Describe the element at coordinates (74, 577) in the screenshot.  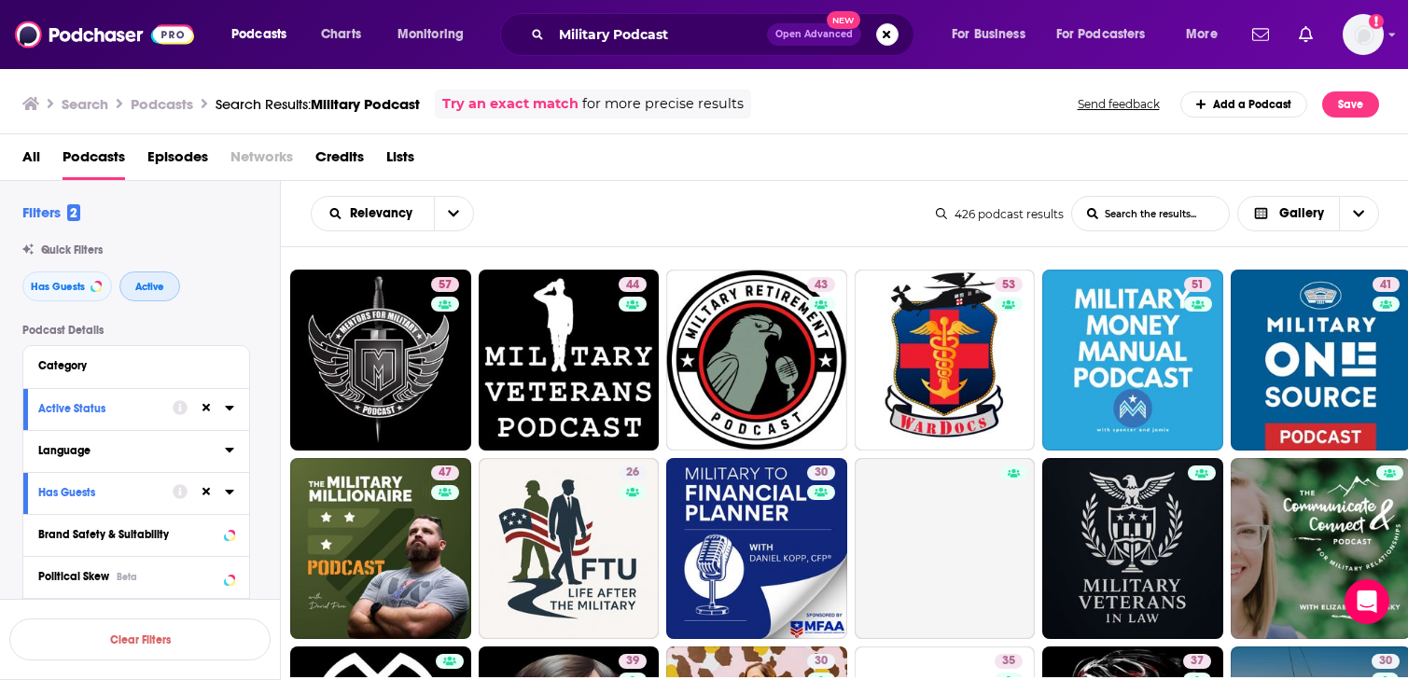
I see `span: Political Skew` at that location.